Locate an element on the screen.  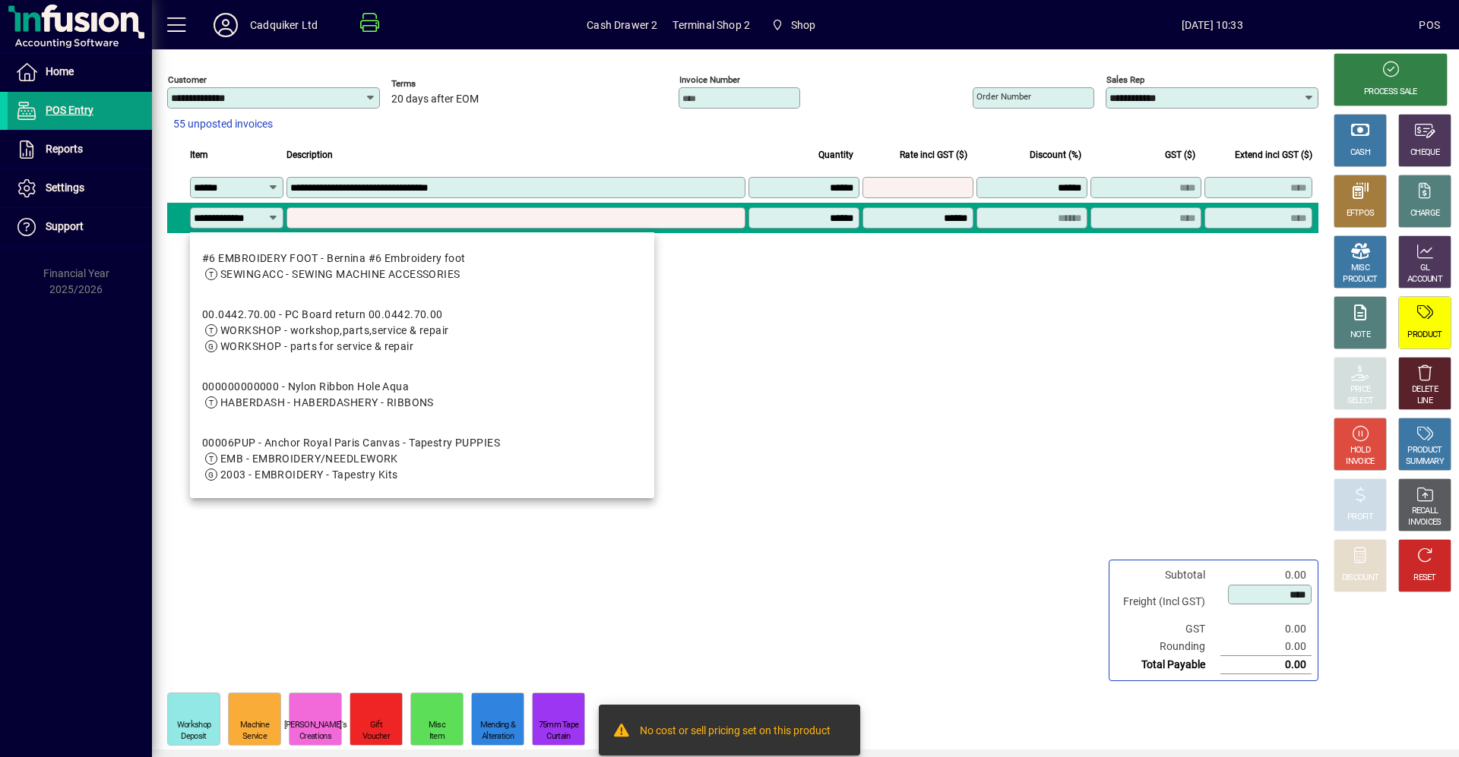
div: INVOICES is located at coordinates (1424, 523).